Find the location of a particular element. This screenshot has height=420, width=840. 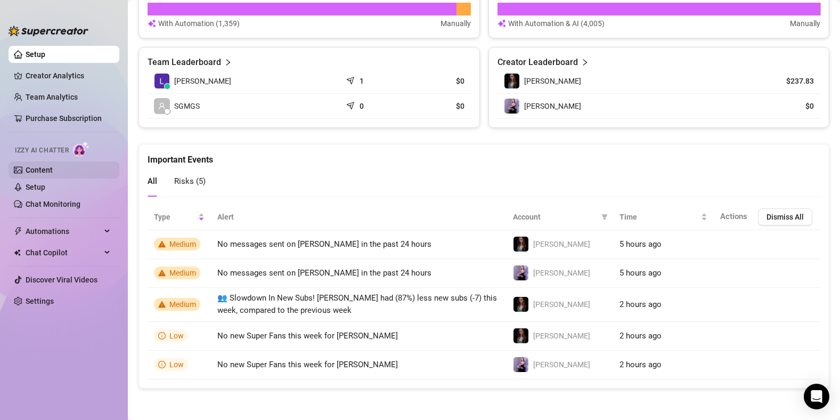

span: Automations is located at coordinates (63, 231).